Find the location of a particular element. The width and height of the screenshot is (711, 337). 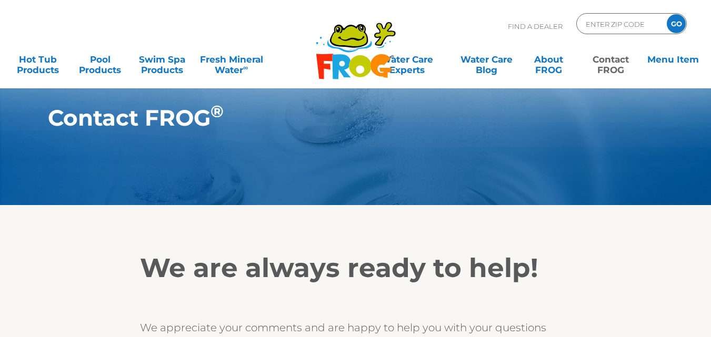

h1: Contact FROG is located at coordinates (331, 118).